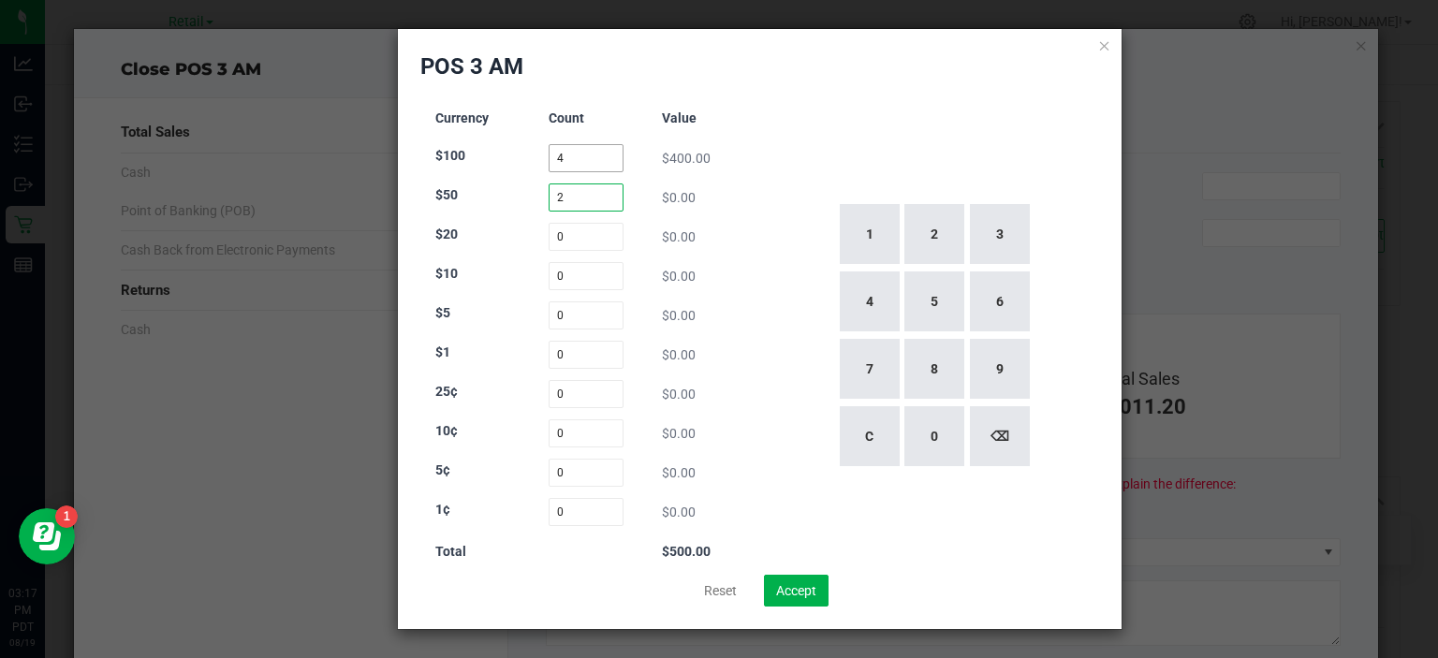 The height and width of the screenshot is (658, 1438). I want to click on button: 0, so click(934, 436).